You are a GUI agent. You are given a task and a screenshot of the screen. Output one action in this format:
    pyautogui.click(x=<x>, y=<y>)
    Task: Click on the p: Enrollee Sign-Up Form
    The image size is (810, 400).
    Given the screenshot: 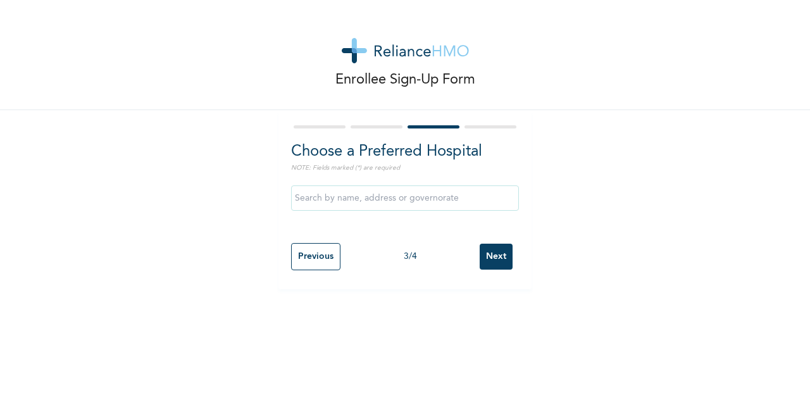 What is the action you would take?
    pyautogui.click(x=405, y=80)
    